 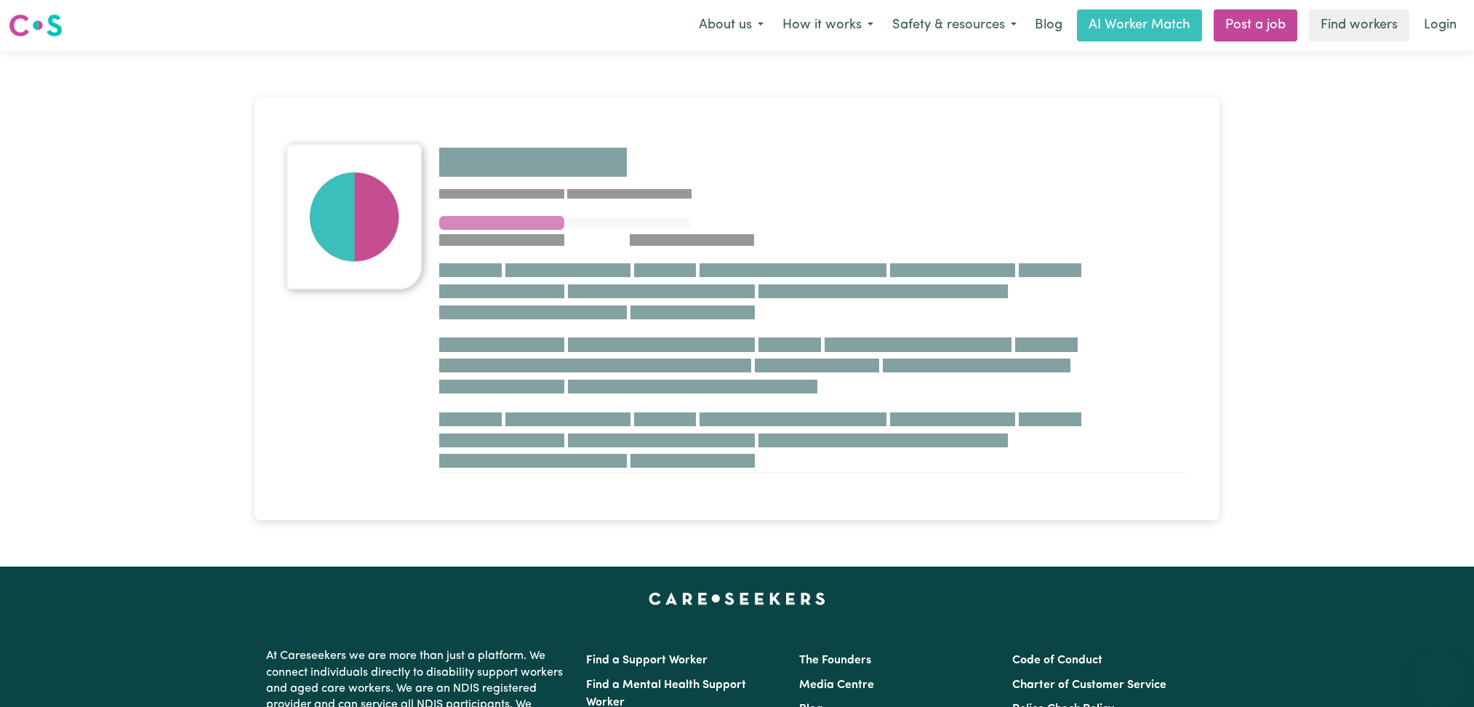 What do you see at coordinates (836, 685) in the screenshot?
I see `a: Media Centre` at bounding box center [836, 685].